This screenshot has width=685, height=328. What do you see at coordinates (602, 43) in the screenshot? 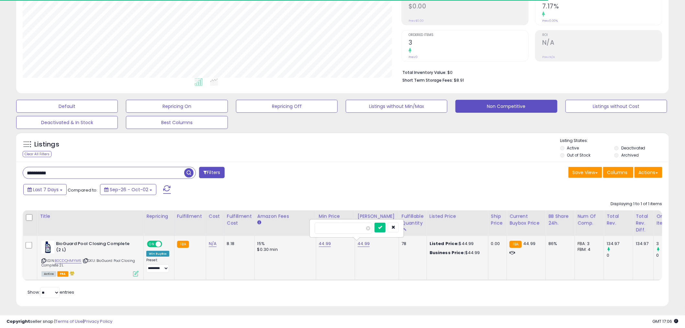
I see `h2: N/A` at bounding box center [602, 43].